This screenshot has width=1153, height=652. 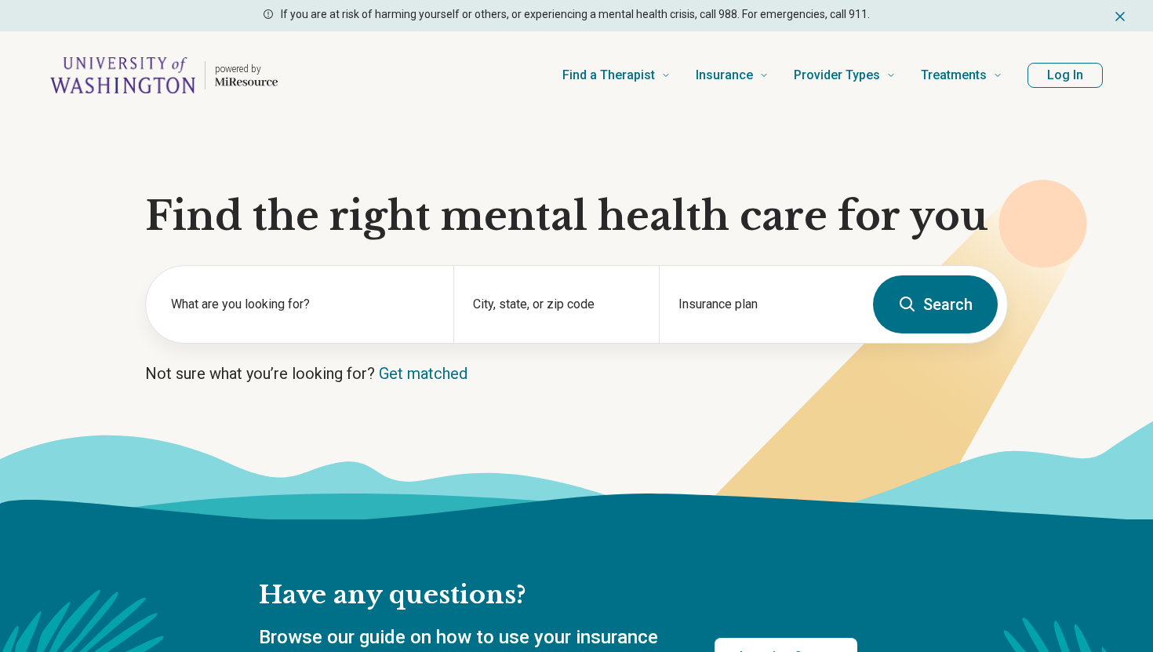 I want to click on h1: Find the right mental health care for you, so click(x=577, y=216).